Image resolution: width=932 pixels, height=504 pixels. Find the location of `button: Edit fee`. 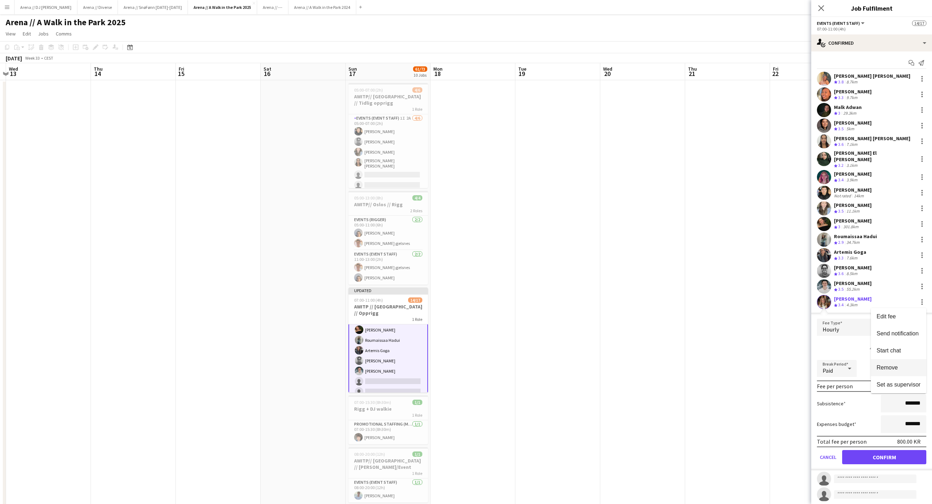

button: Edit fee is located at coordinates (899, 317).